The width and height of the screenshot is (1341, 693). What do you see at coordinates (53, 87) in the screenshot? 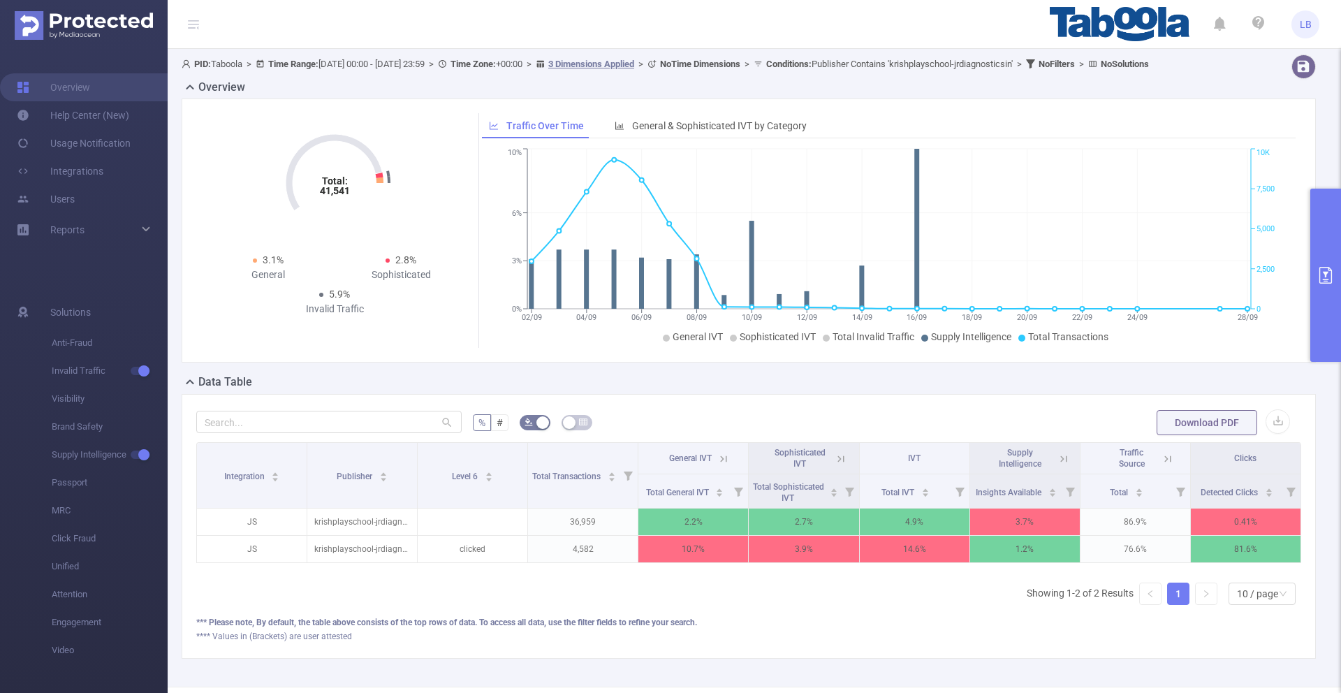
I see `a: Overview` at bounding box center [53, 87].